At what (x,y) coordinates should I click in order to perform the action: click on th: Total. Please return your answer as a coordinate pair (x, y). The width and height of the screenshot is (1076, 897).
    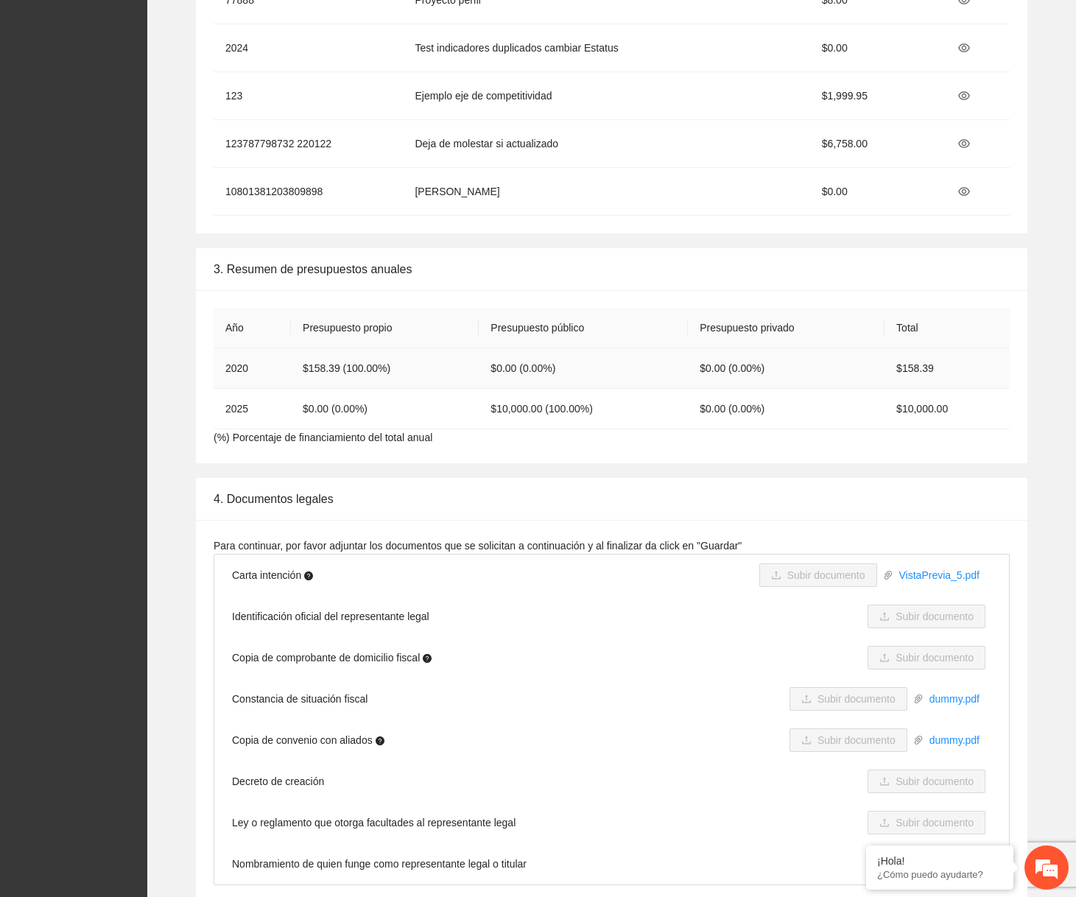
    Looking at the image, I should click on (948, 328).